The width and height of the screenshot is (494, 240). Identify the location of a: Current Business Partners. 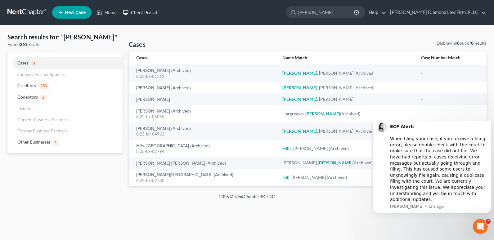
(65, 120).